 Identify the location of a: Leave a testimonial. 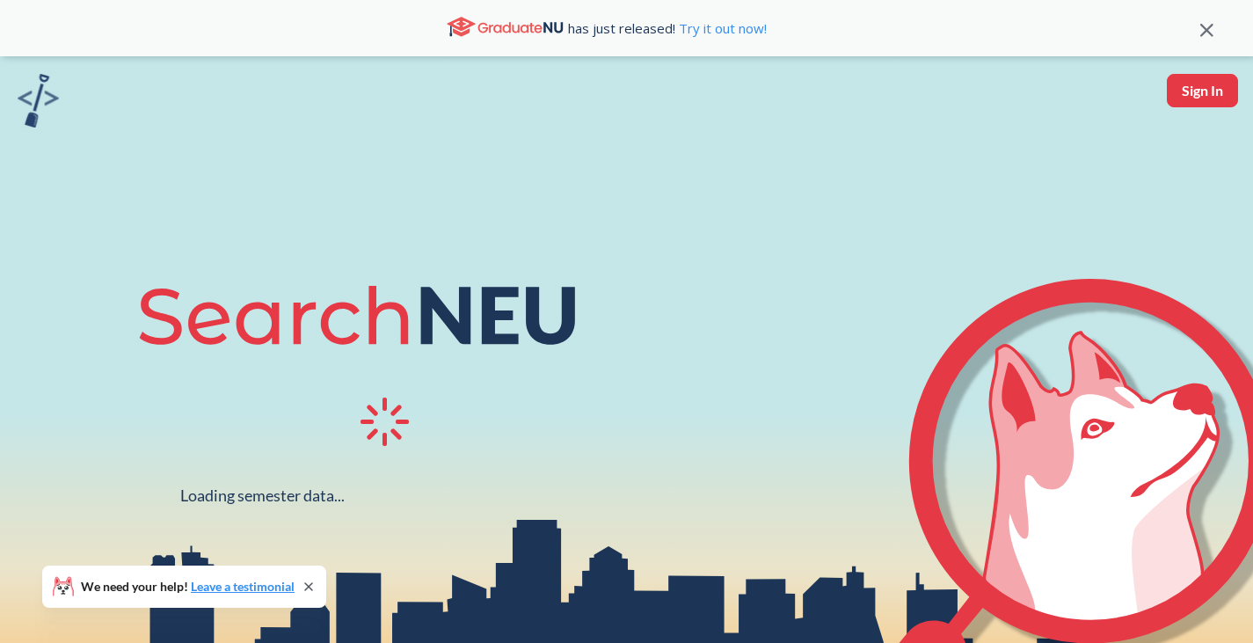
(243, 585).